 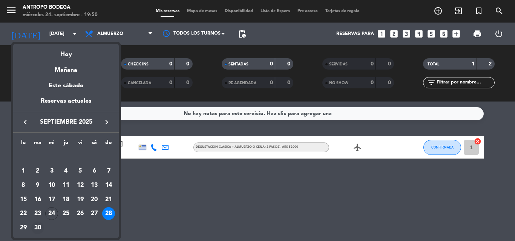 What do you see at coordinates (108, 172) in the screenshot?
I see `td: 7 de septiembre de 2025` at bounding box center [108, 172].